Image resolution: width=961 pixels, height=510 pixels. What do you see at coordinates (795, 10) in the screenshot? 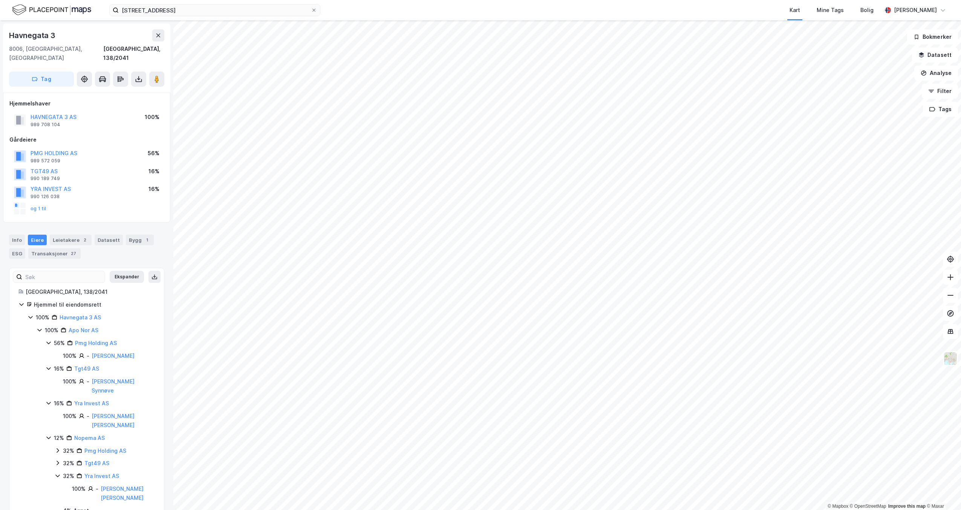
I see `div: Kart` at bounding box center [795, 10].